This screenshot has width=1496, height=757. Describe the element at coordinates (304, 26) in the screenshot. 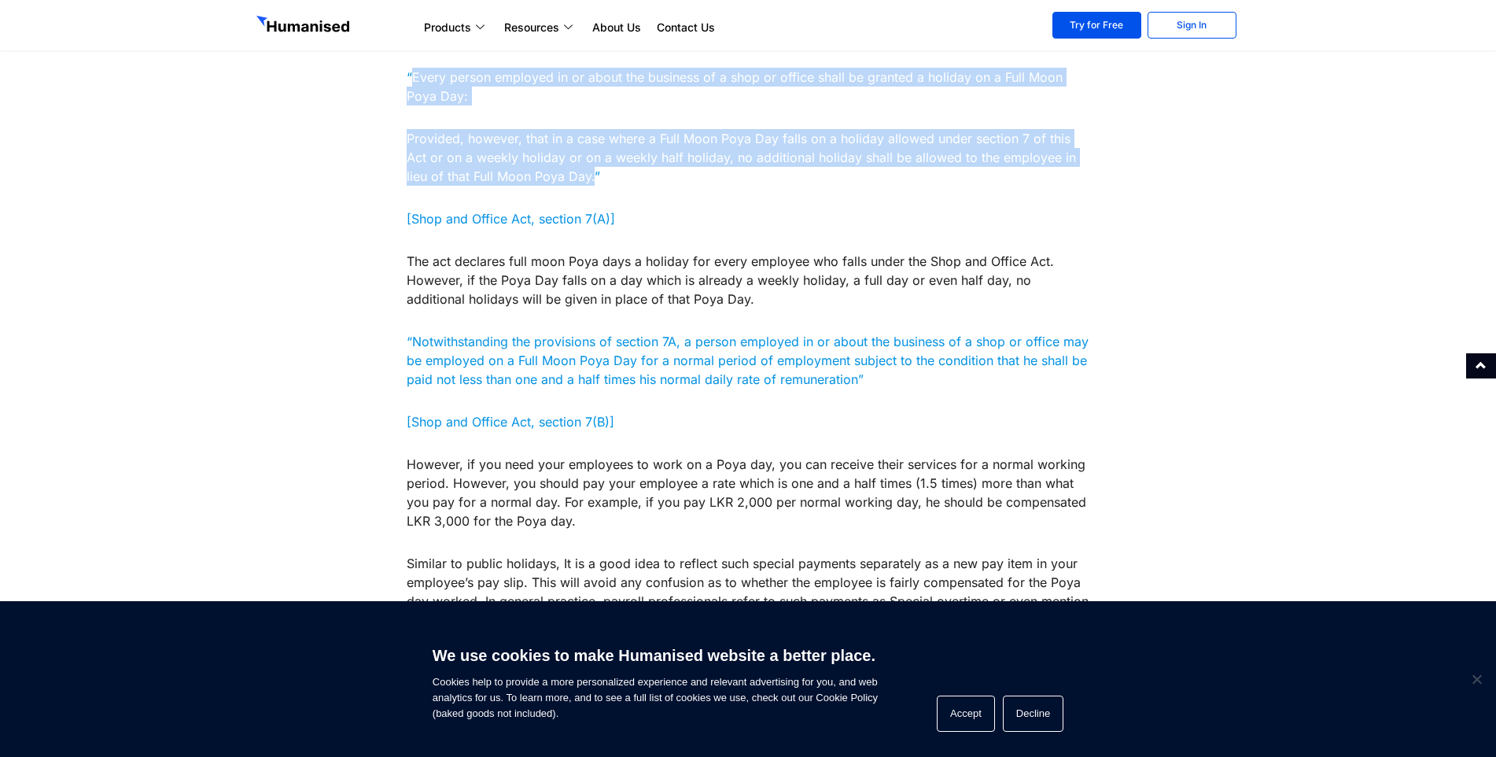

I see `img: GetHumanised Logo` at that location.